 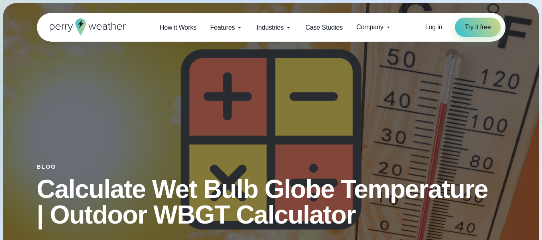 I want to click on h1: Calculate Wet Bulb Globe Temperature | Outdoor WBGT Calculator, so click(x=271, y=202).